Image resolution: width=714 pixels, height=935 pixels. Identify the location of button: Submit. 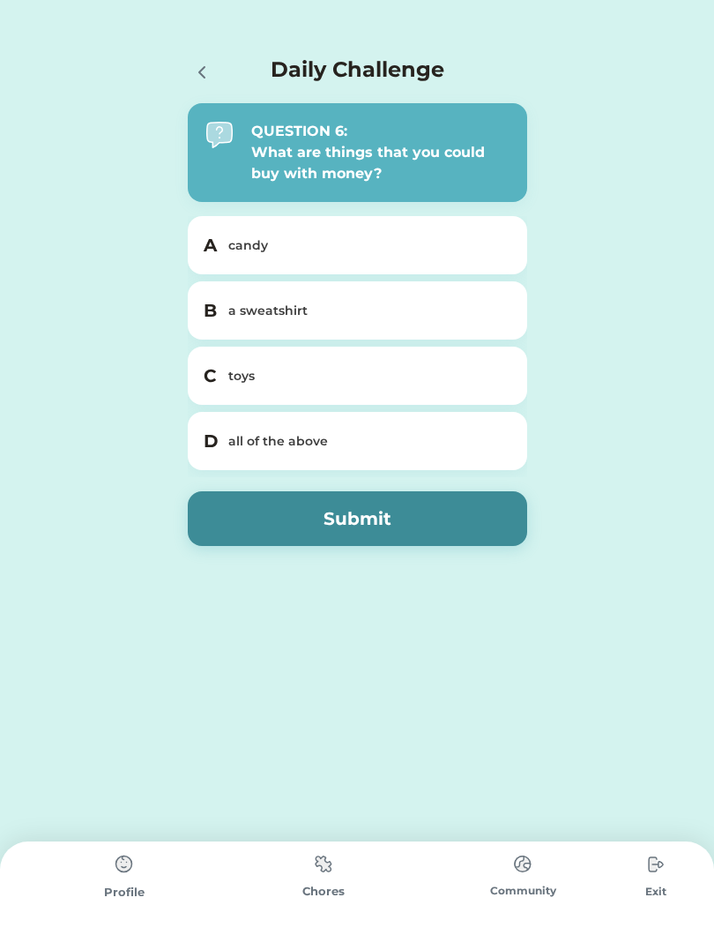
(357, 519).